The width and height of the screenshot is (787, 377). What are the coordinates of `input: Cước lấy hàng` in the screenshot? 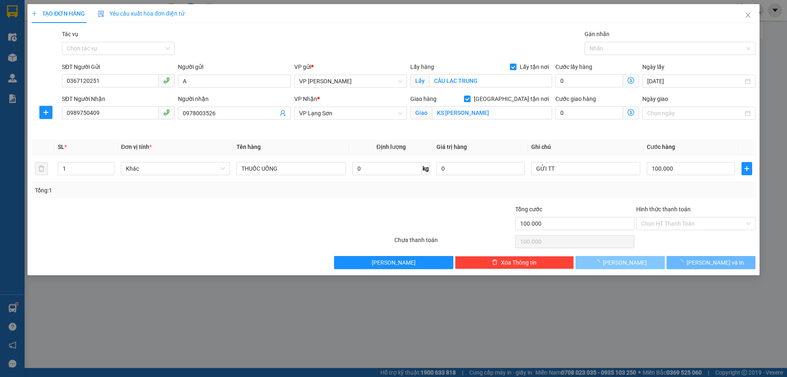 It's located at (589, 81).